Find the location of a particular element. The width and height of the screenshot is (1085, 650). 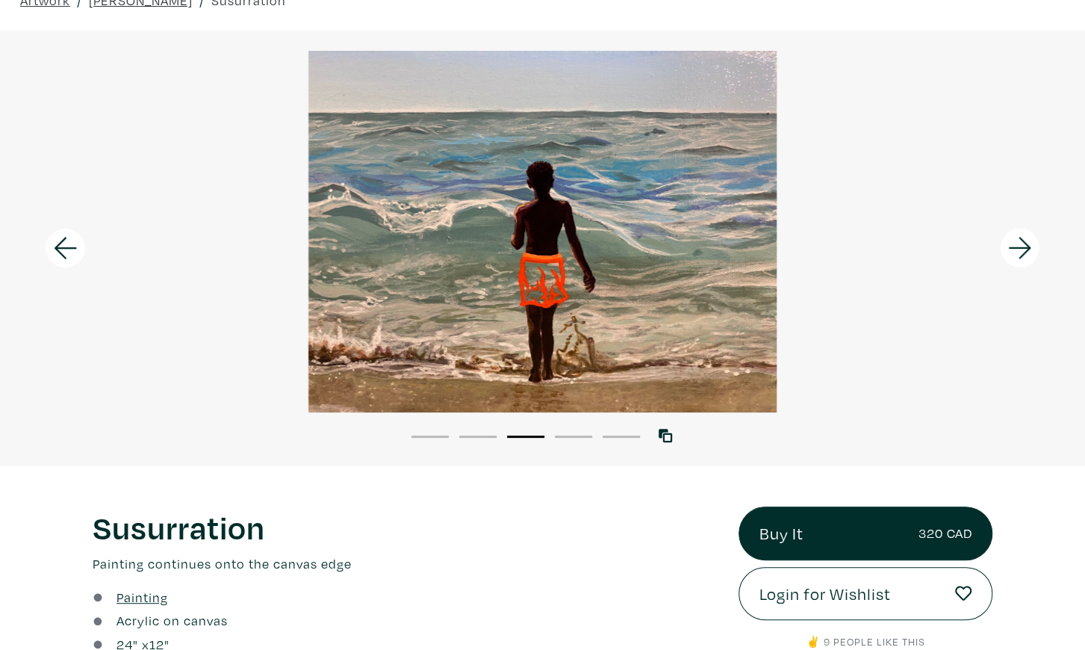

h1: Susurration is located at coordinates (404, 527).